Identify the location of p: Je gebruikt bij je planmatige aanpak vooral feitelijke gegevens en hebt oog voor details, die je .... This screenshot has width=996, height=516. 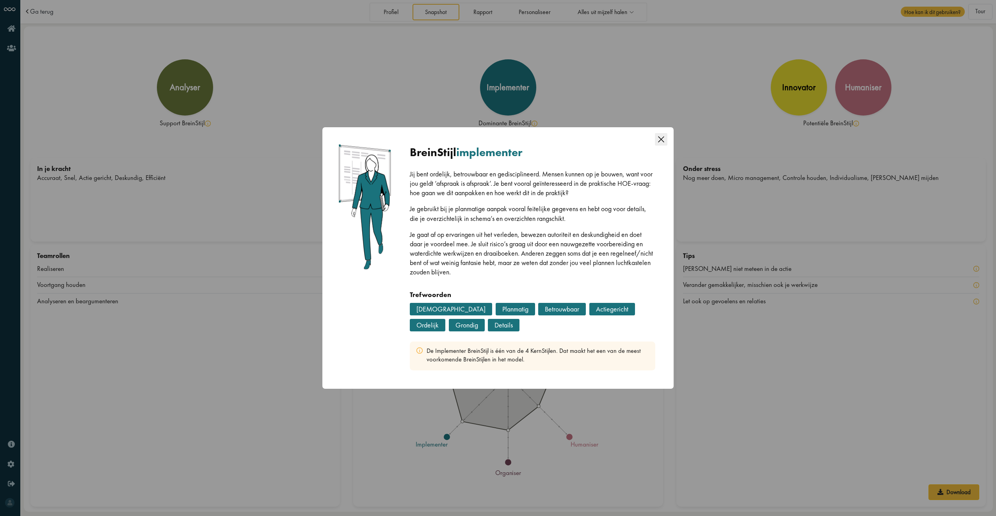
(532, 213).